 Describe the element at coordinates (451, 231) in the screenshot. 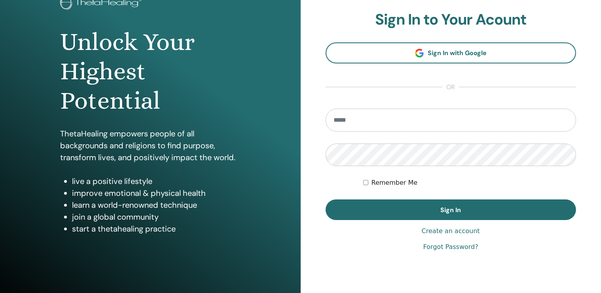

I see `a: Create an account` at that location.